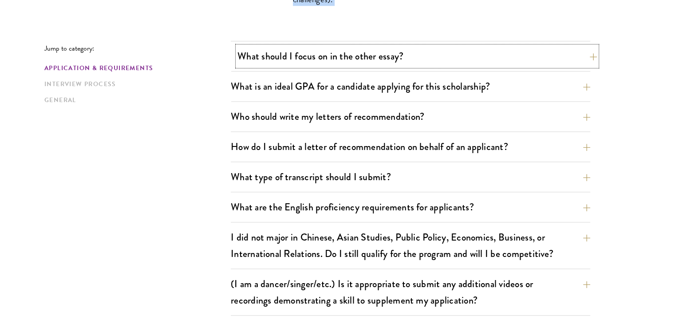 This screenshot has width=675, height=324. I want to click on button: How do I submit a letter of recommendation on behalf of an applicant?, so click(410, 146).